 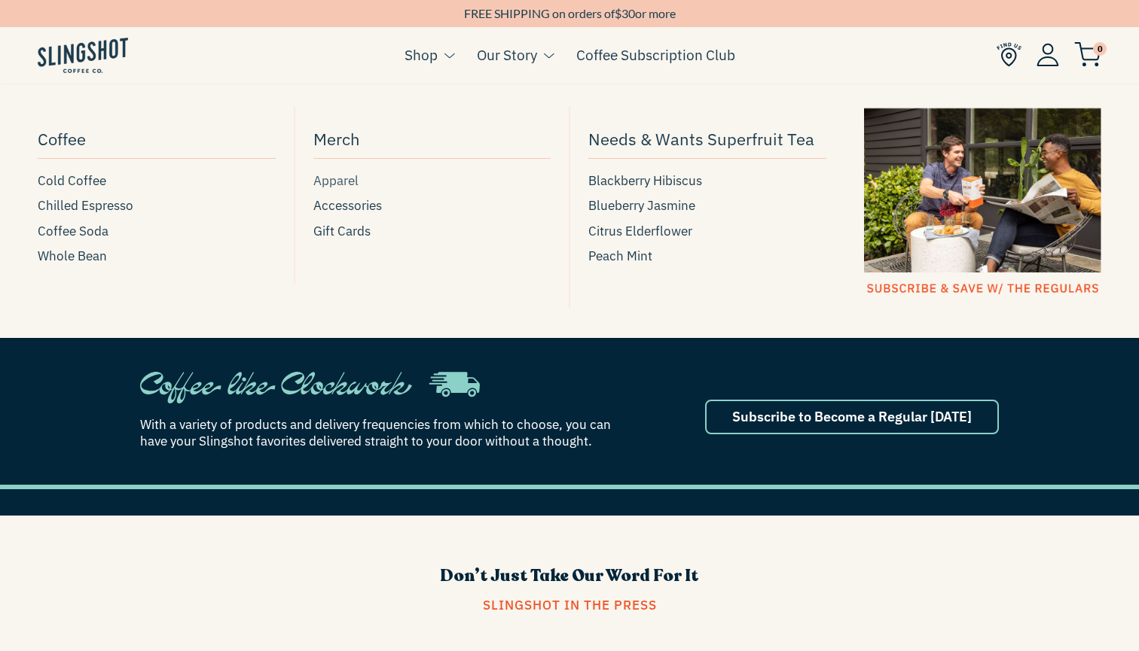 What do you see at coordinates (569, 576) in the screenshot?
I see `span: Don’t Just Take Our Word For It` at bounding box center [569, 576].